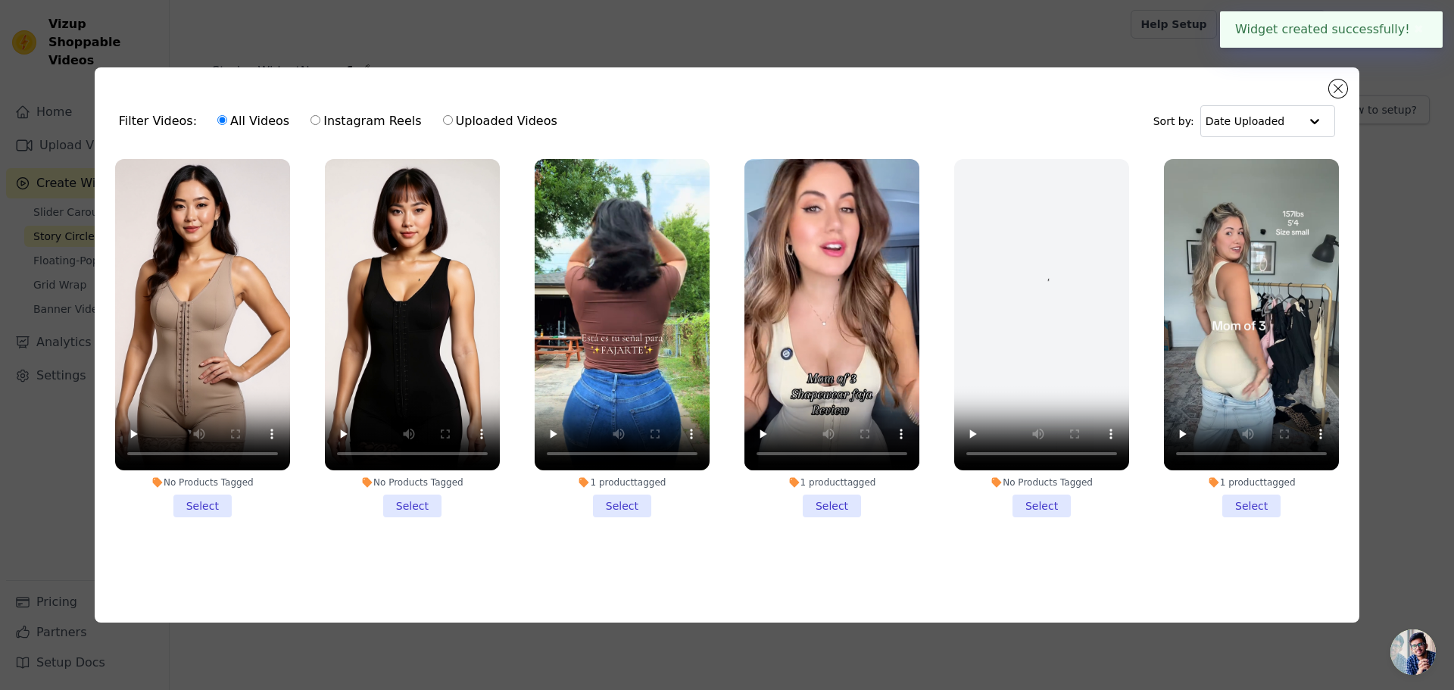  What do you see at coordinates (1338, 89) in the screenshot?
I see `button: Close modal` at bounding box center [1338, 89].